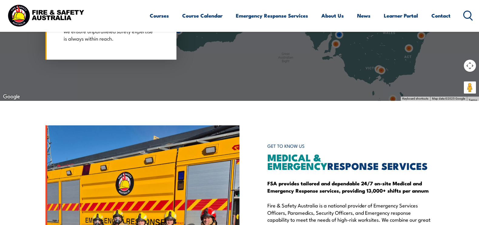 The height and width of the screenshot is (225, 479). What do you see at coordinates (470, 88) in the screenshot?
I see `button: Drag Pegman onto the map to open Street View` at bounding box center [470, 88].